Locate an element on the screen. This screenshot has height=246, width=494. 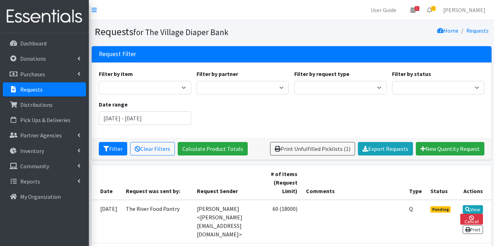
th: Actions is located at coordinates (474, 183).